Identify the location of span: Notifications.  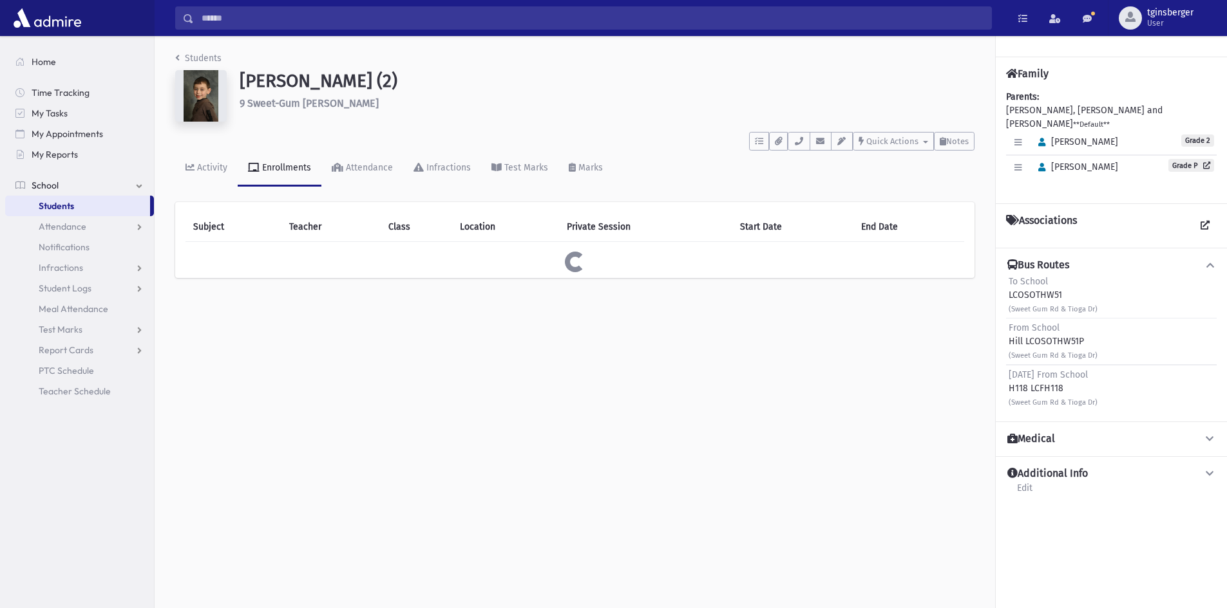
(64, 247).